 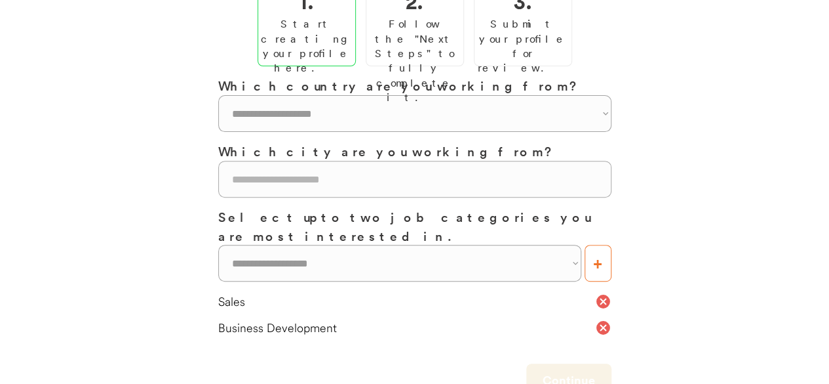 I want to click on div: Submit your profile for review., so click(x=523, y=46).